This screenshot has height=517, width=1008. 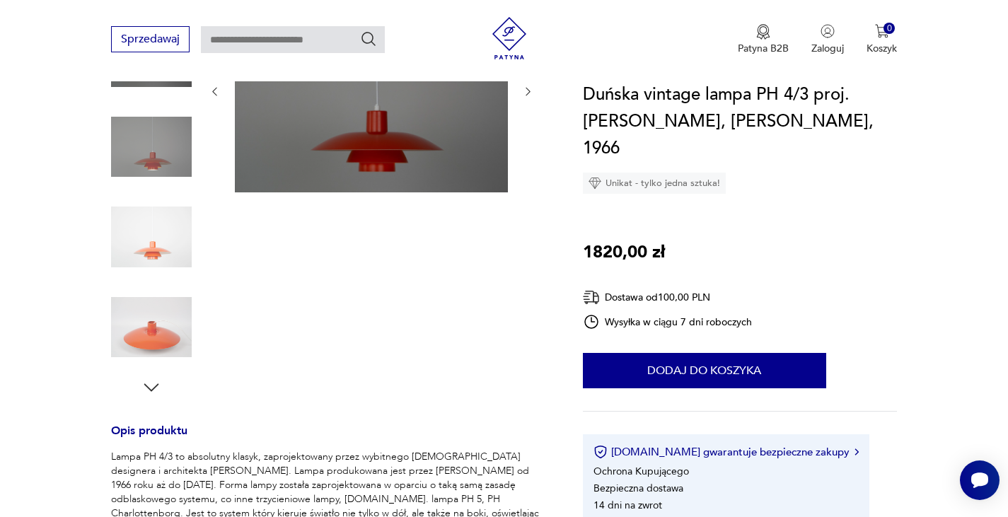 What do you see at coordinates (591, 297) in the screenshot?
I see `img: Ikona dostawy` at bounding box center [591, 297].